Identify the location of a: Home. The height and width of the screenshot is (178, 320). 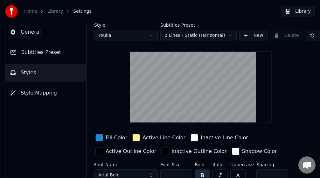
(31, 11).